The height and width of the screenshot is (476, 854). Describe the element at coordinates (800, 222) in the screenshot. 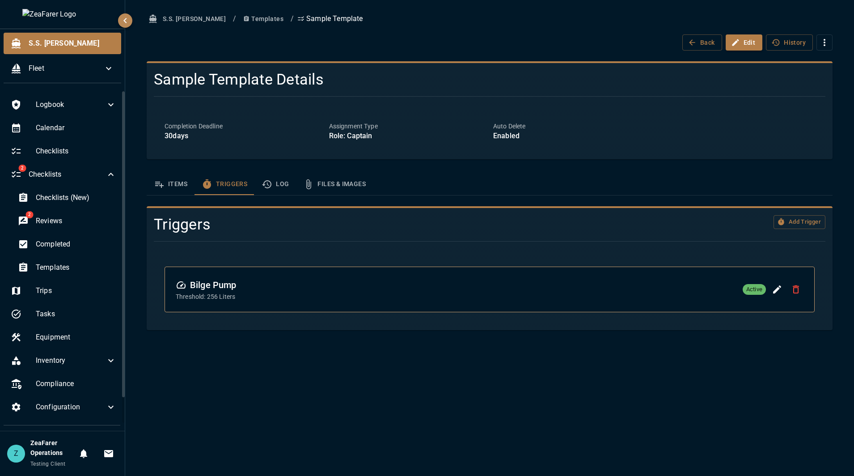

I see `button: Add Trigger` at that location.